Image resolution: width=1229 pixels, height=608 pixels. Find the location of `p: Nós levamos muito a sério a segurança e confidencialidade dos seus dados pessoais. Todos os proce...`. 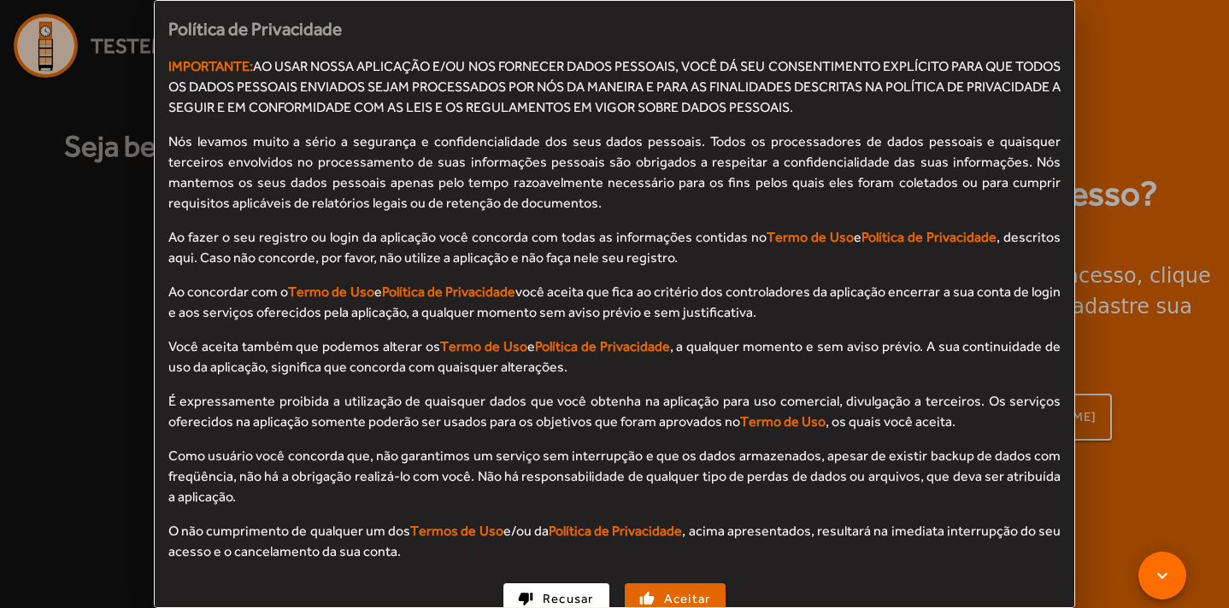

p: Nós levamos muito a sério a segurança e confidencialidade dos seus dados pessoais. Todos os proce... is located at coordinates (614, 173).